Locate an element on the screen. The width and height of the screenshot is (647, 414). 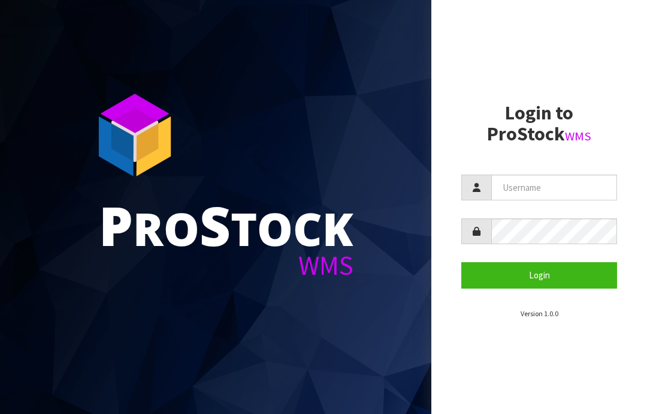
input: Username is located at coordinates (554, 187).